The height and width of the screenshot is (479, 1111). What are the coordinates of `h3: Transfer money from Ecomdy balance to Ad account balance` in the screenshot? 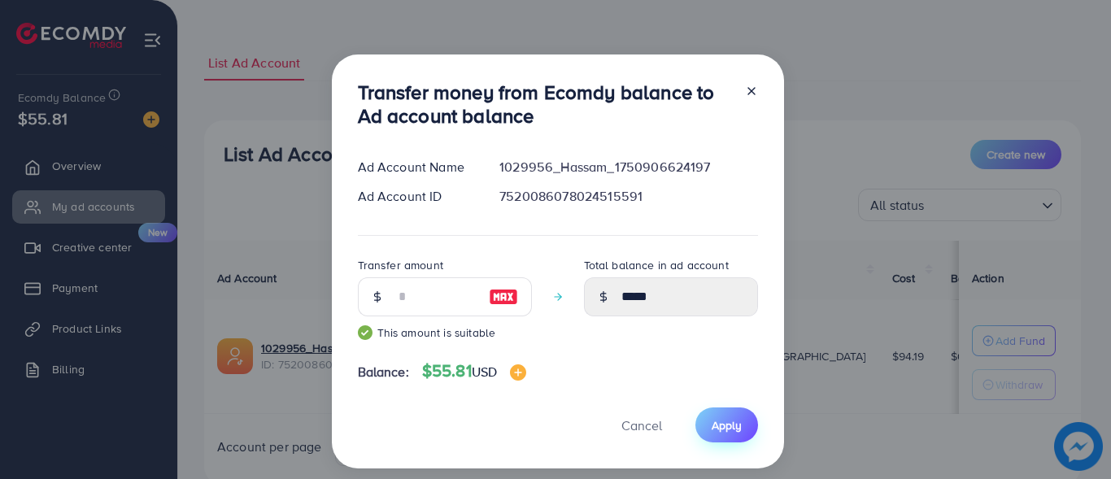 It's located at (545, 104).